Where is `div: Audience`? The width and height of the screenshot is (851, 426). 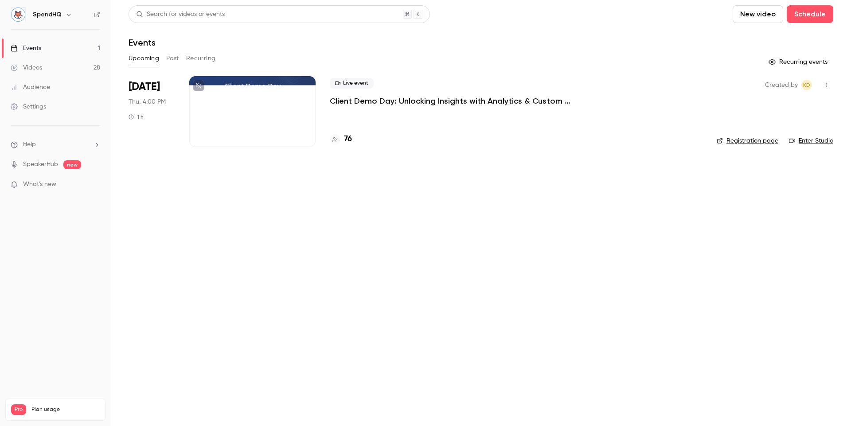
div: Audience is located at coordinates (30, 87).